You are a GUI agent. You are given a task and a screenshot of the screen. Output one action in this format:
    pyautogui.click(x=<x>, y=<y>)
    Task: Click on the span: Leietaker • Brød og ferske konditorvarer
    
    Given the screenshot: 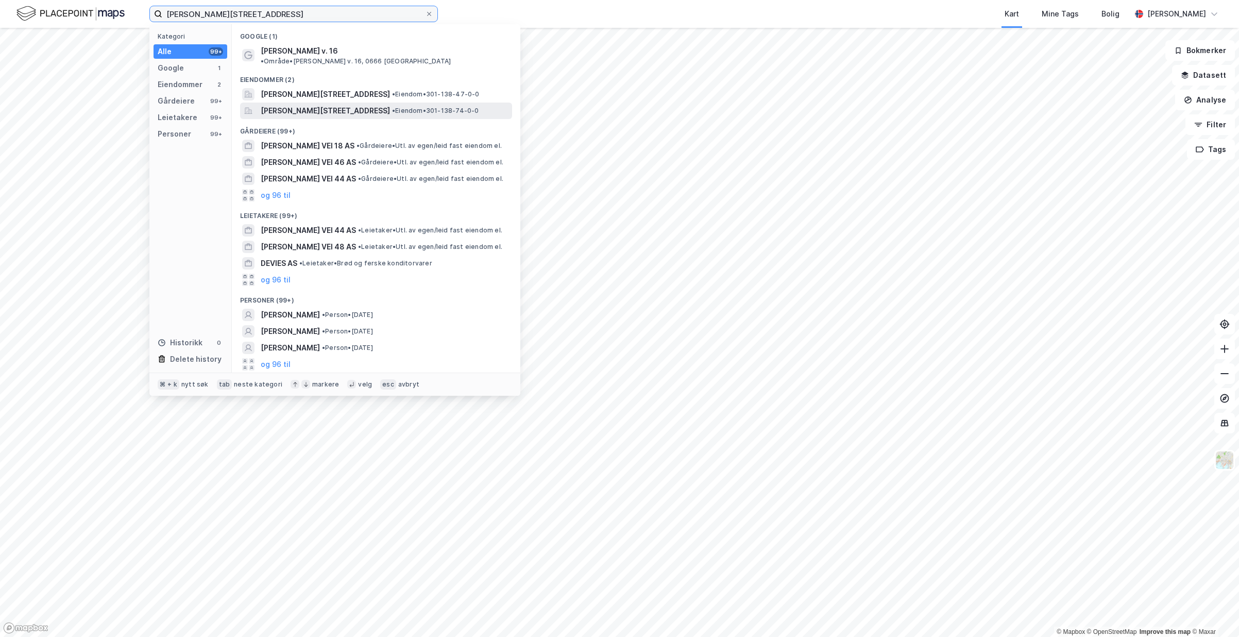 What is the action you would take?
    pyautogui.click(x=366, y=263)
    